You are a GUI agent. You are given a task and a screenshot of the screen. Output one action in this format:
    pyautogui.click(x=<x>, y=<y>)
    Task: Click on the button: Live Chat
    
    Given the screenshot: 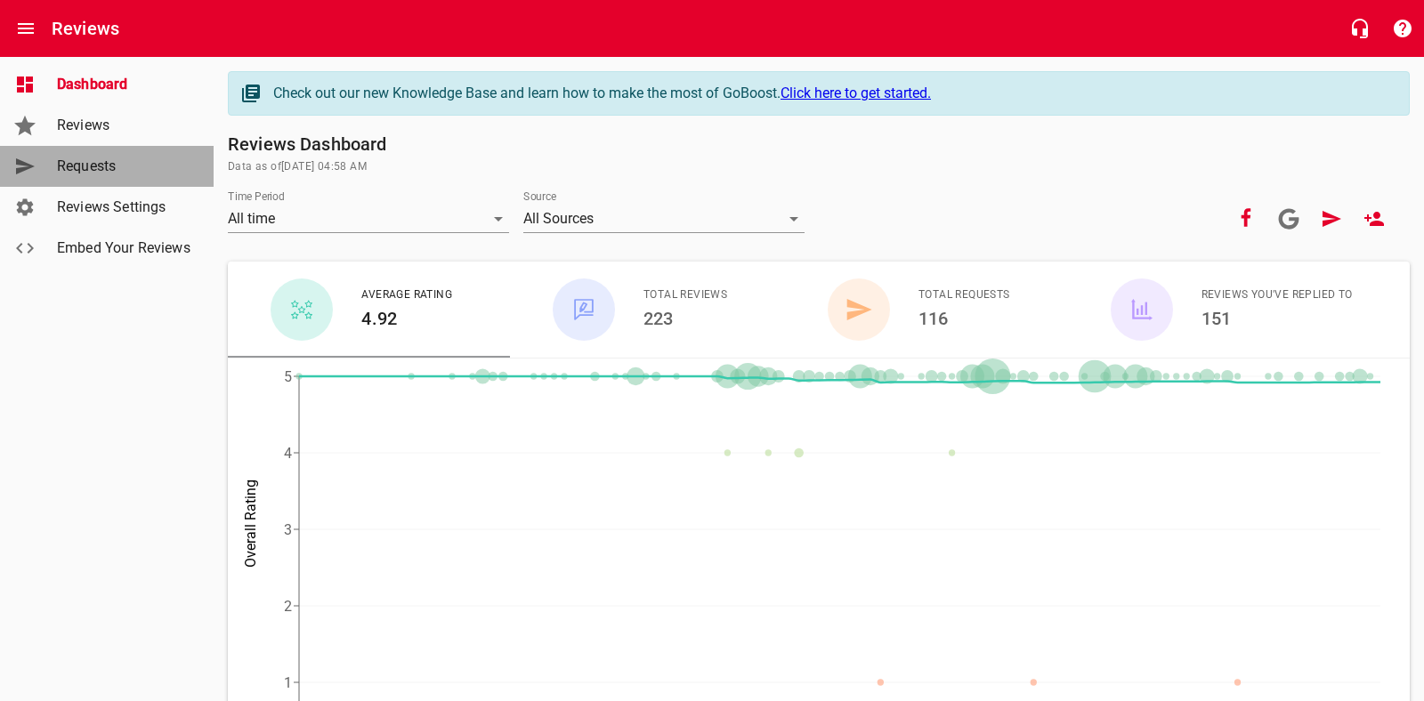 What is the action you would take?
    pyautogui.click(x=1360, y=28)
    